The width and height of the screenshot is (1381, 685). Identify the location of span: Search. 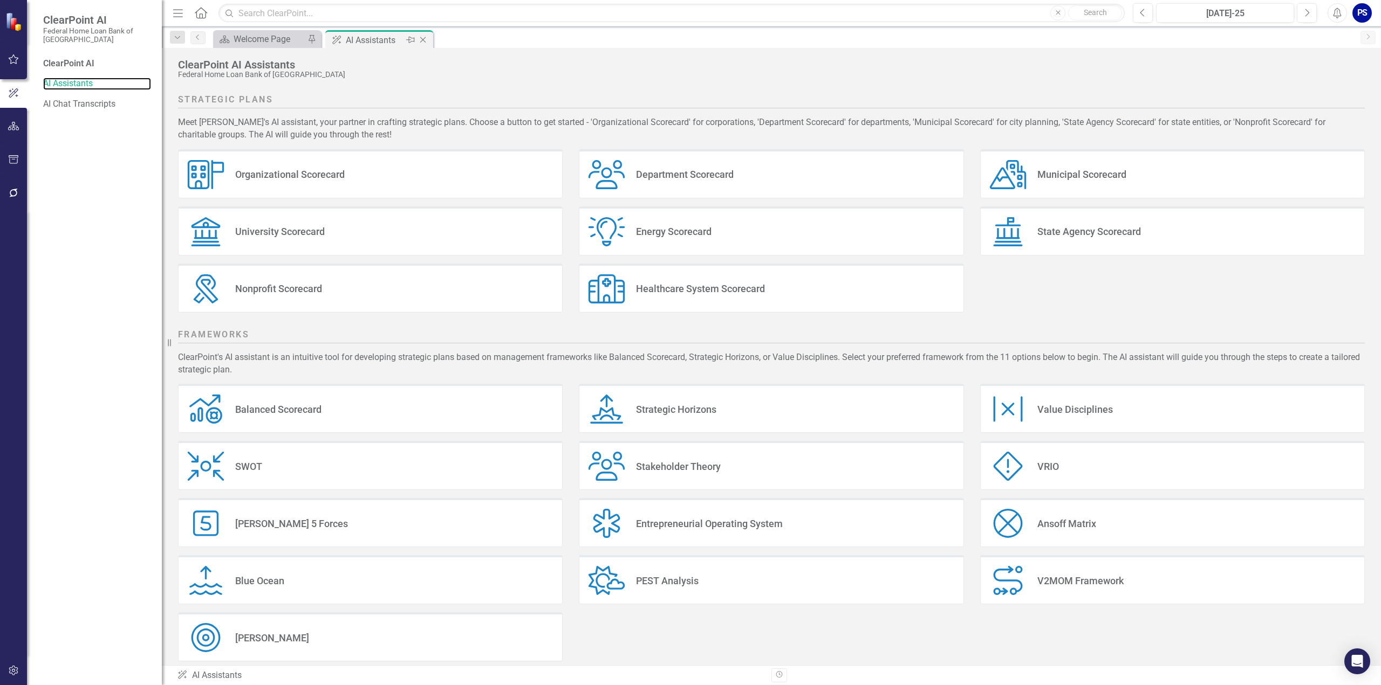
(1095, 12).